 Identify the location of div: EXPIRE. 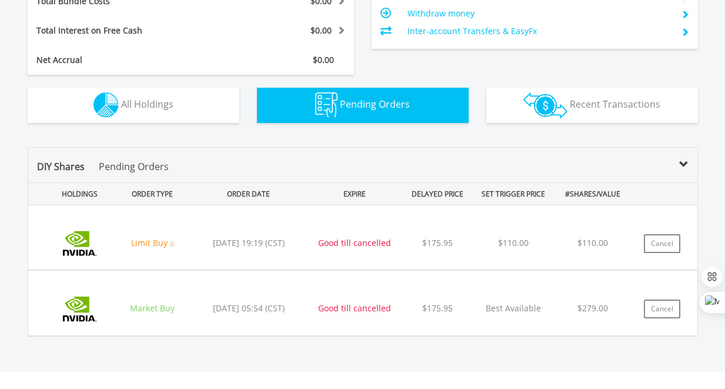
(355, 193).